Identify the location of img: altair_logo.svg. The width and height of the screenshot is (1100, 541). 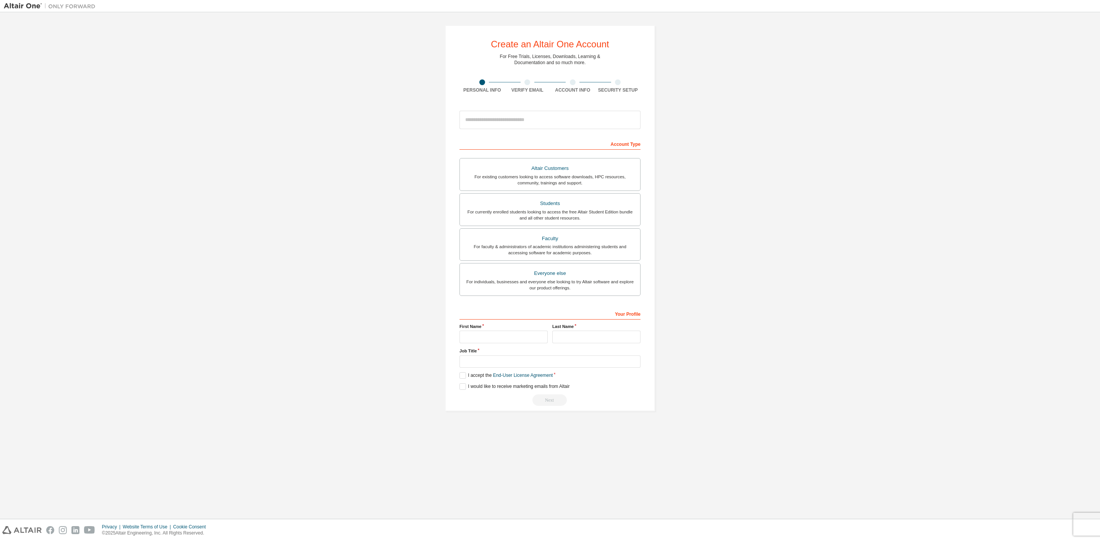
(22, 530).